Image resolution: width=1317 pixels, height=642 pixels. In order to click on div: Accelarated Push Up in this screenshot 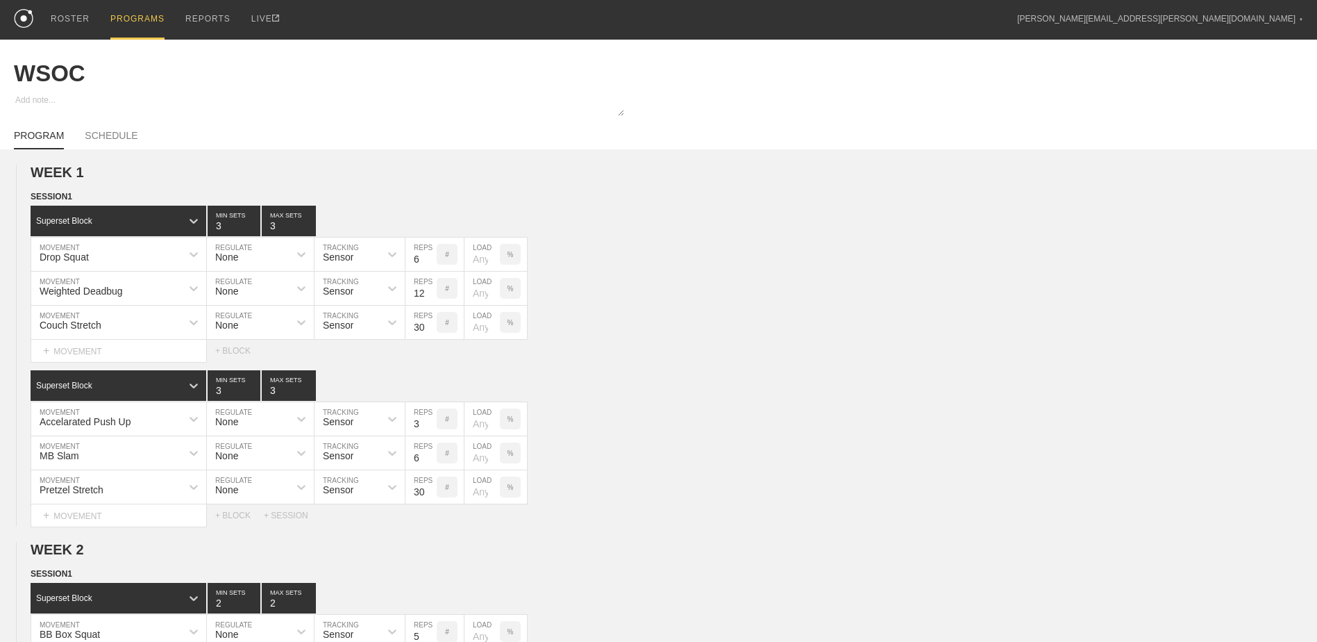, I will do `click(85, 422)`.